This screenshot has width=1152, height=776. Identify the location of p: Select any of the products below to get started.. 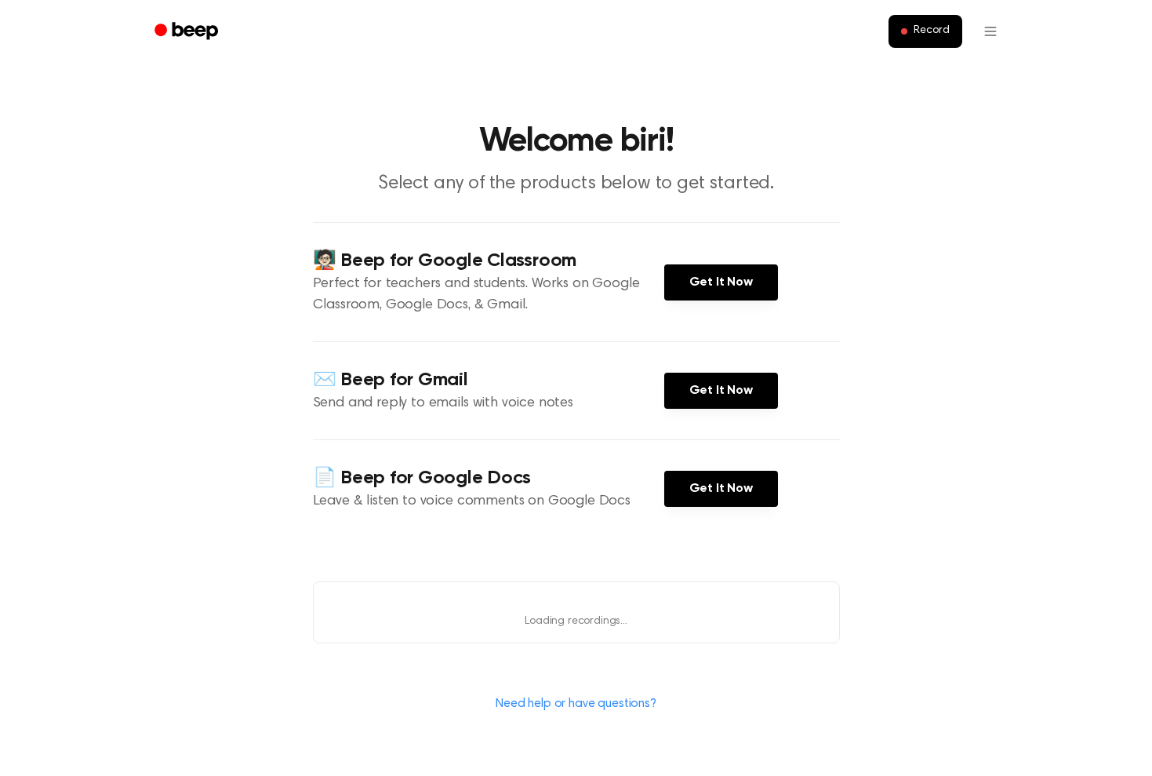
(576, 183).